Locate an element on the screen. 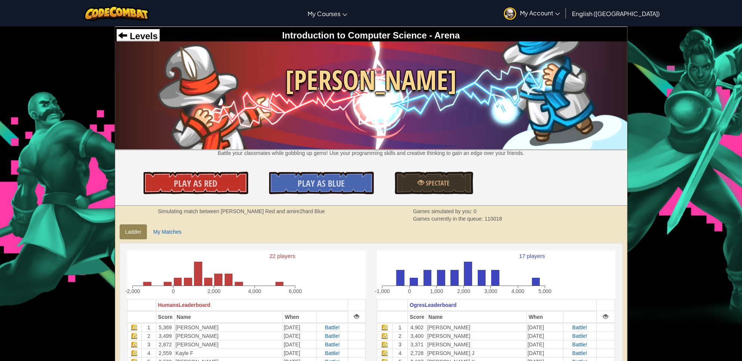 The width and height of the screenshot is (742, 361). td: 3,499 is located at coordinates (165, 336).